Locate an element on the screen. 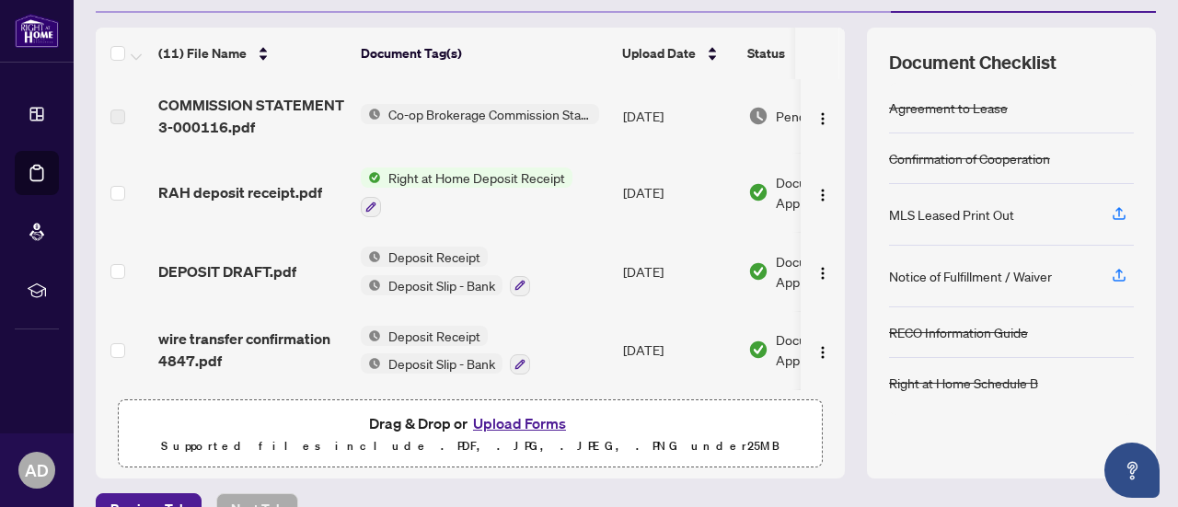 The image size is (1178, 507). div: Right at Home Schedule B is located at coordinates (964, 383).